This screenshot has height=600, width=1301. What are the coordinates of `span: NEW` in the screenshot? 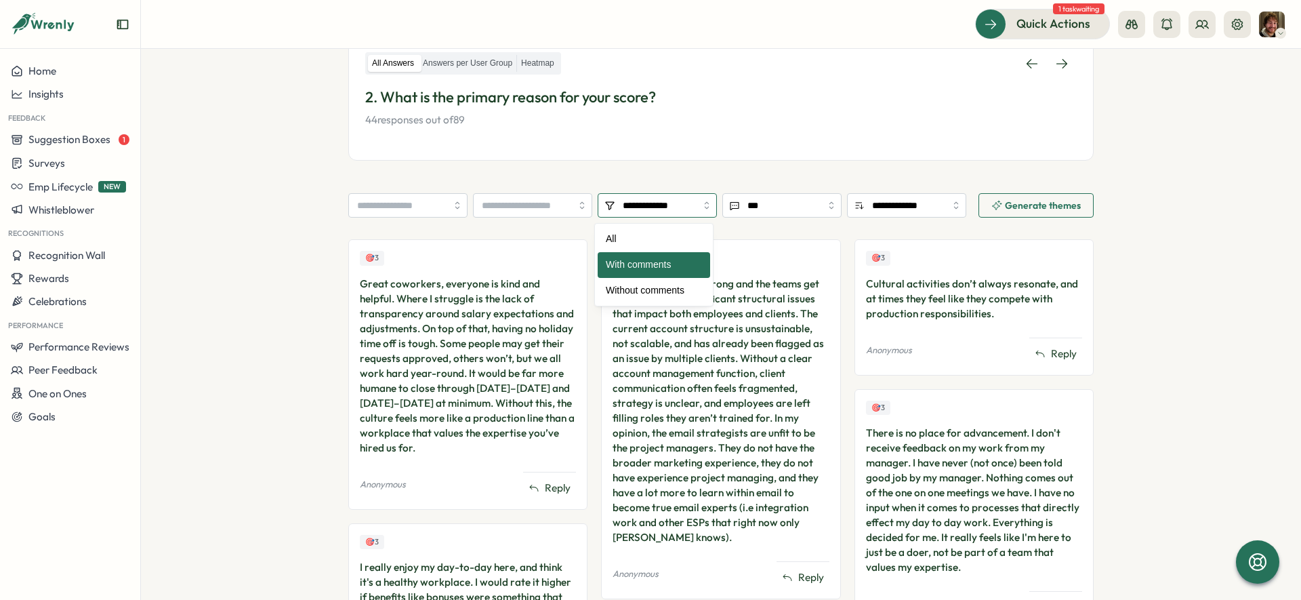 It's located at (112, 186).